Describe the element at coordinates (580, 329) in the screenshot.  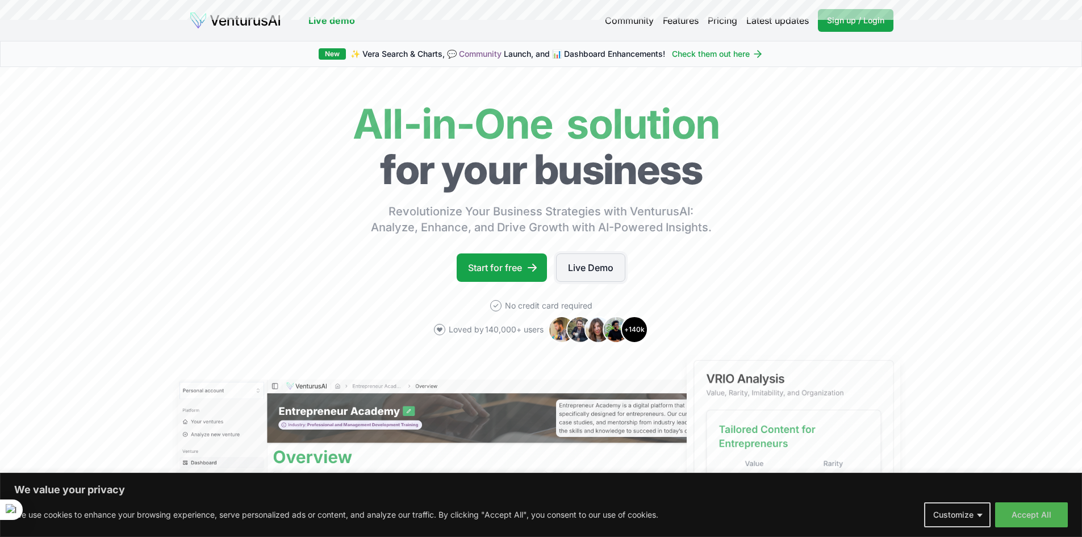
I see `img: Avatar 2` at that location.